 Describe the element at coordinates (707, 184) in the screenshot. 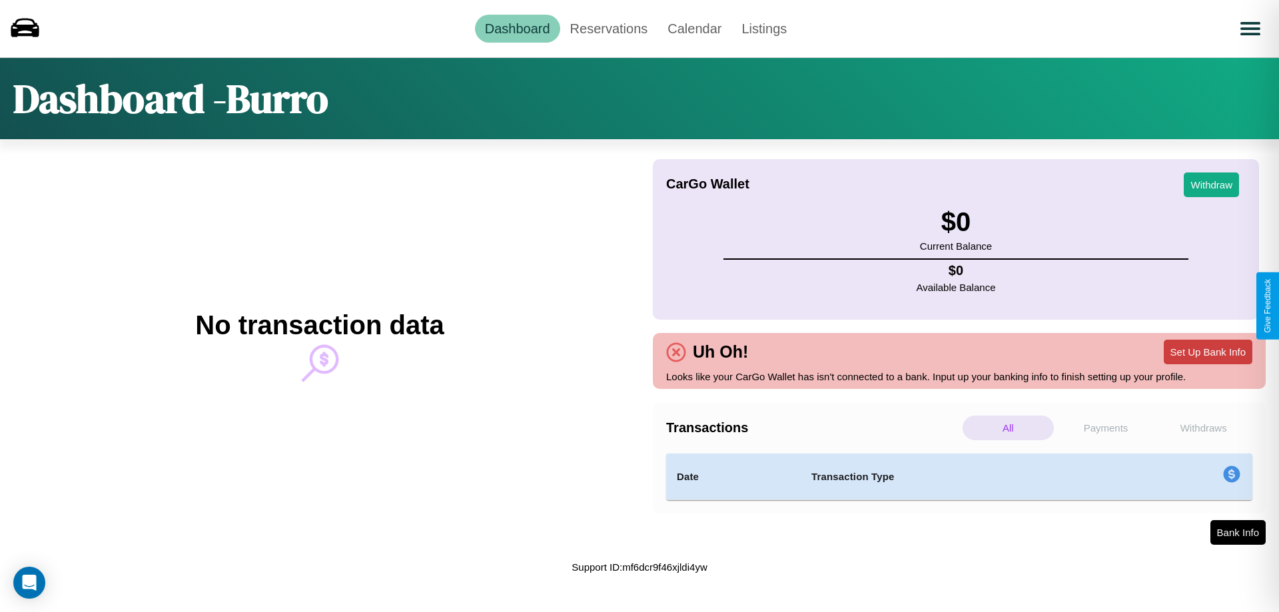

I see `h4: CarGo Wallet` at that location.